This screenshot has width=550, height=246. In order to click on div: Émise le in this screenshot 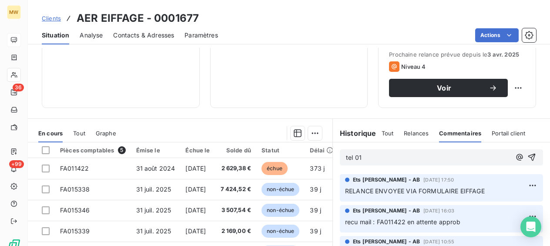, I will do `click(156, 150)`.